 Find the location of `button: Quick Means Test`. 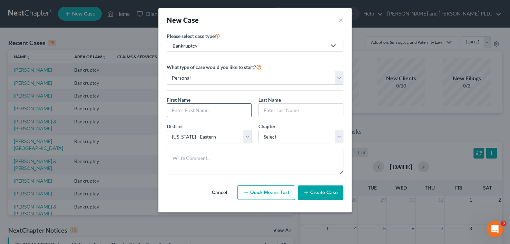

button: Quick Means Test is located at coordinates (266, 193).